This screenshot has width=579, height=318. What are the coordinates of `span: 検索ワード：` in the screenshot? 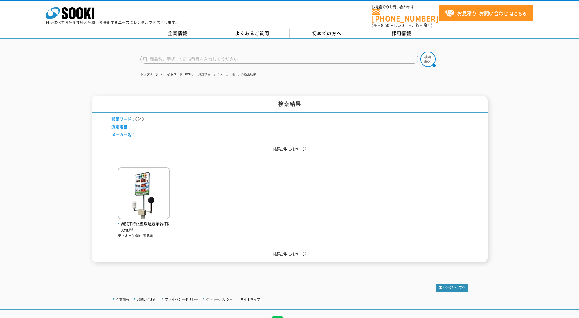 It's located at (123, 119).